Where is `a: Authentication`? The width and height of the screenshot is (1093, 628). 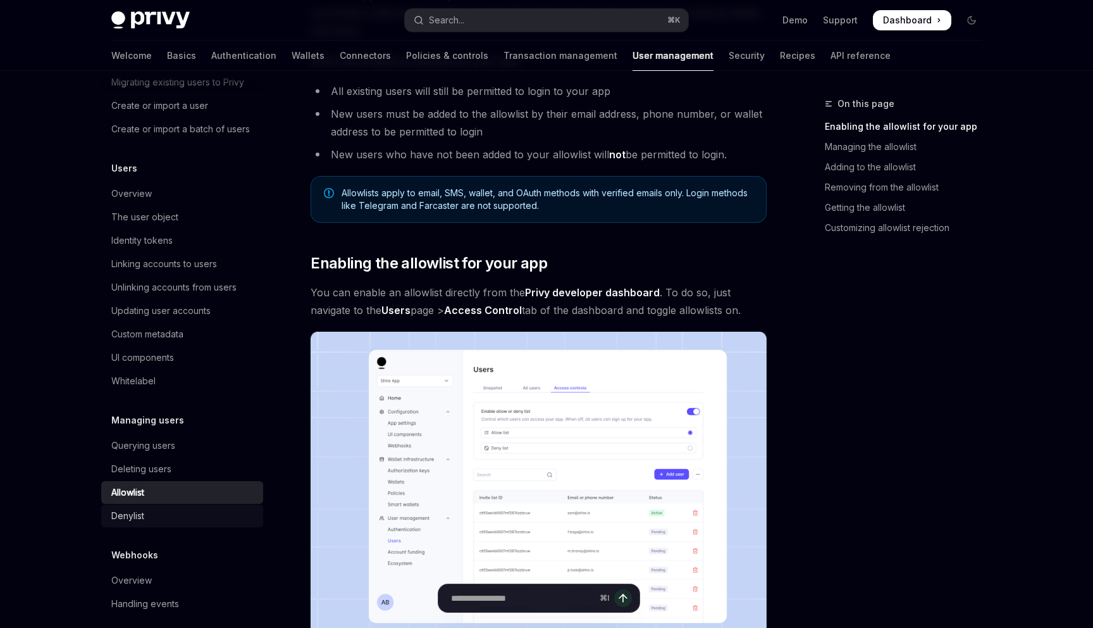 a: Authentication is located at coordinates (244, 56).